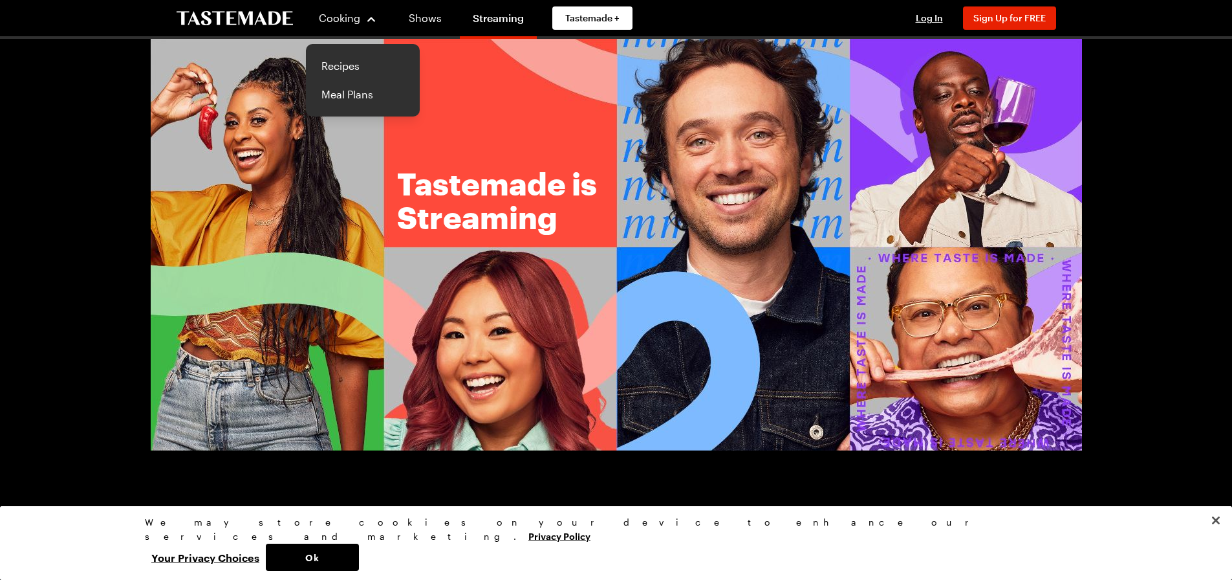 The height and width of the screenshot is (580, 1232). What do you see at coordinates (205, 557) in the screenshot?
I see `button: Your Privacy Choices` at bounding box center [205, 557].